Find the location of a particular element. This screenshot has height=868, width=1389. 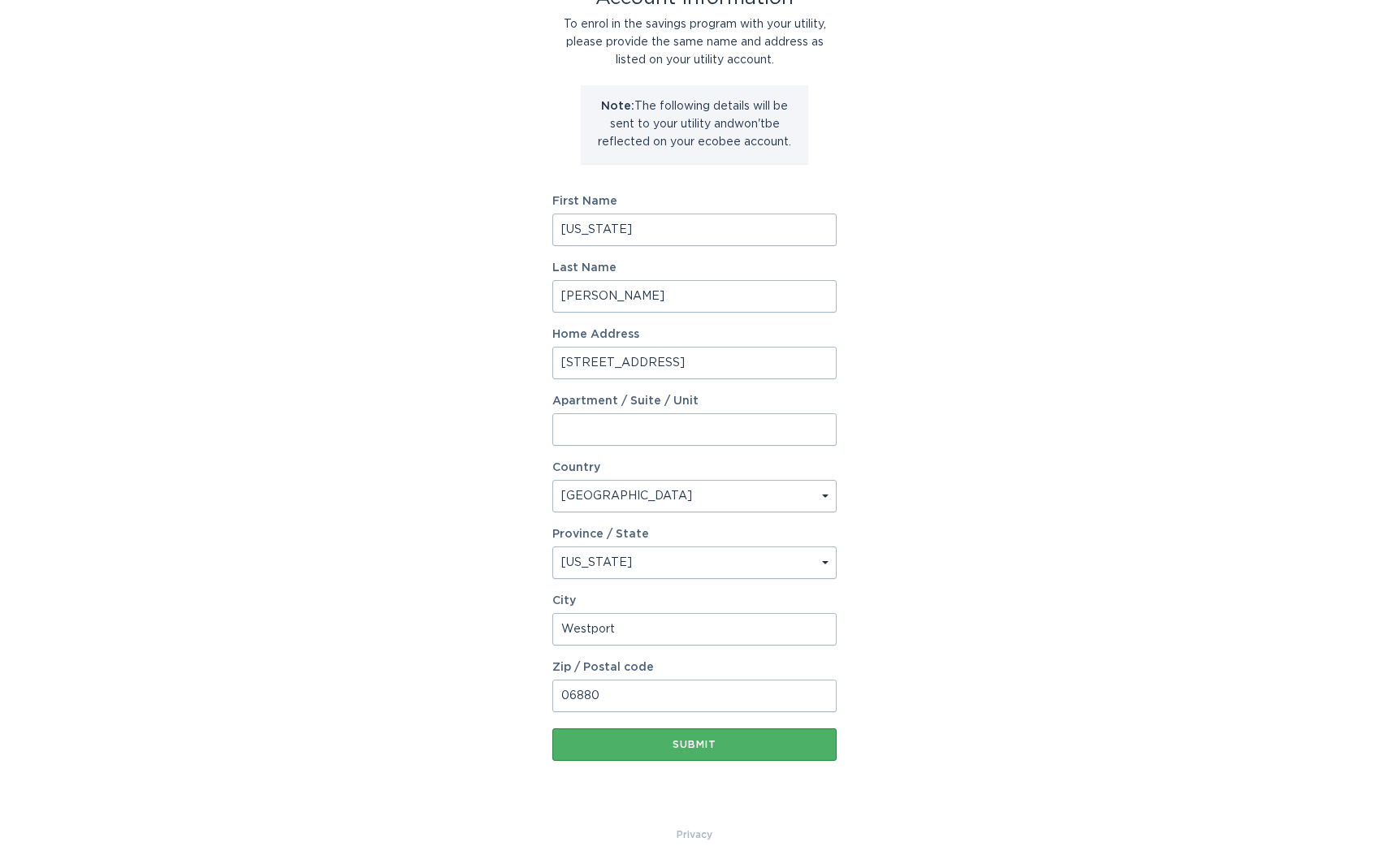

label: Zip / Postal code is located at coordinates (695, 667).